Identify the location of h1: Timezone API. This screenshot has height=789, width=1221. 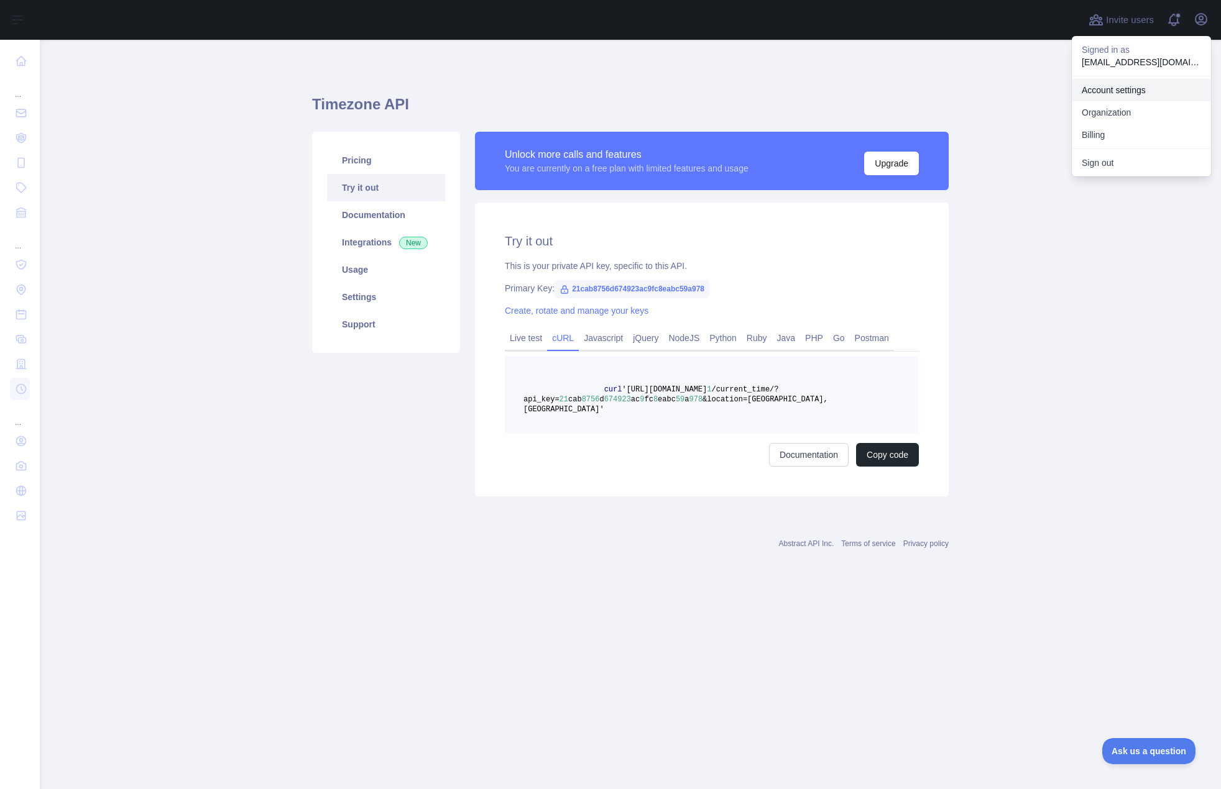
(630, 109).